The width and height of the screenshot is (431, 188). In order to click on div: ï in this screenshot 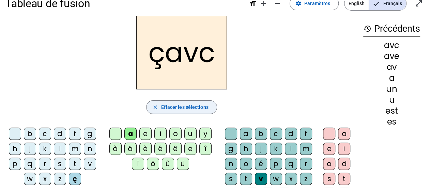, I will do `click(138, 164)`.